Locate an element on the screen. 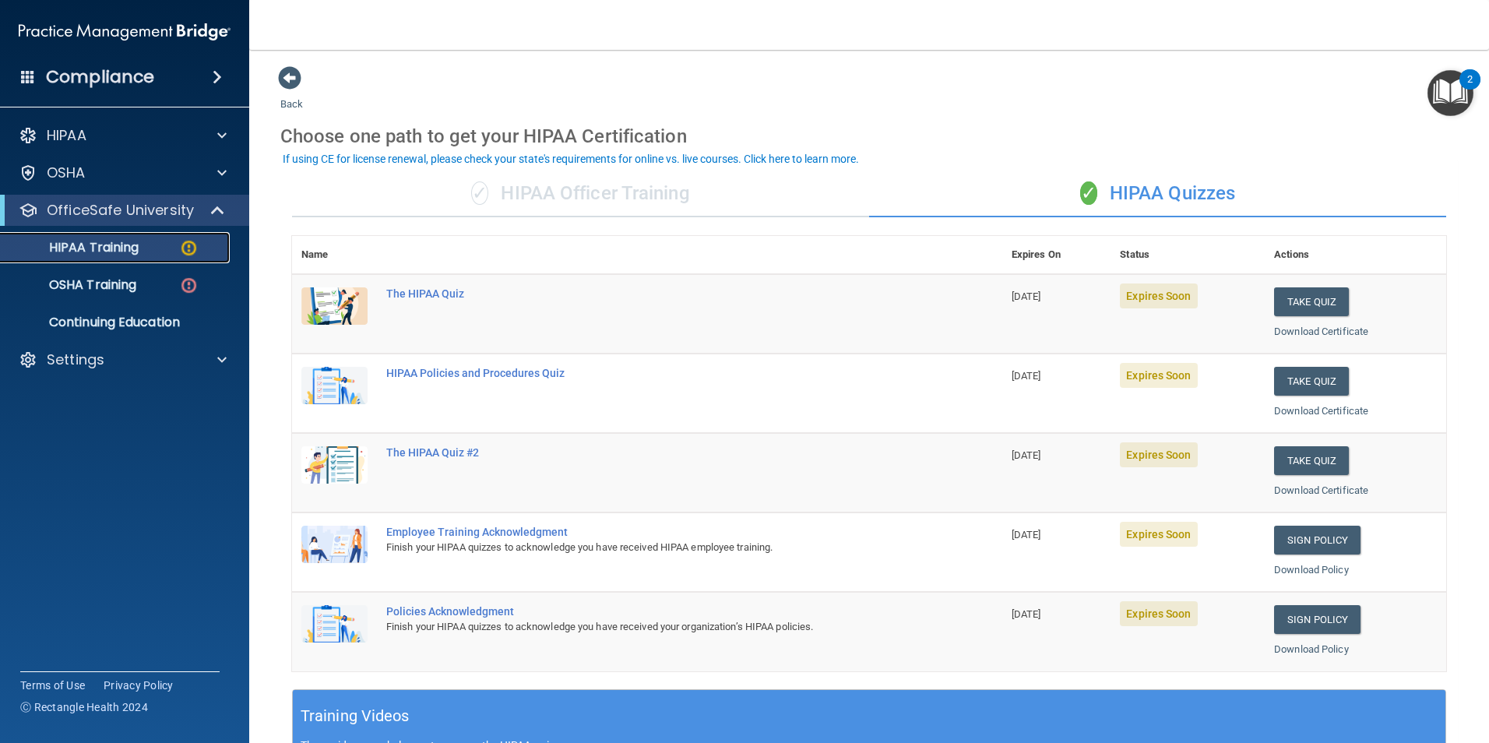 This screenshot has width=1489, height=743. p: Settings is located at coordinates (76, 360).